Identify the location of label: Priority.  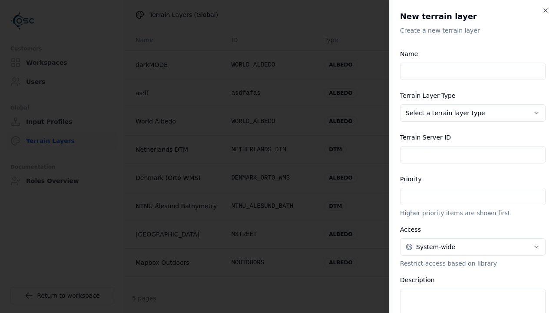
(411, 179).